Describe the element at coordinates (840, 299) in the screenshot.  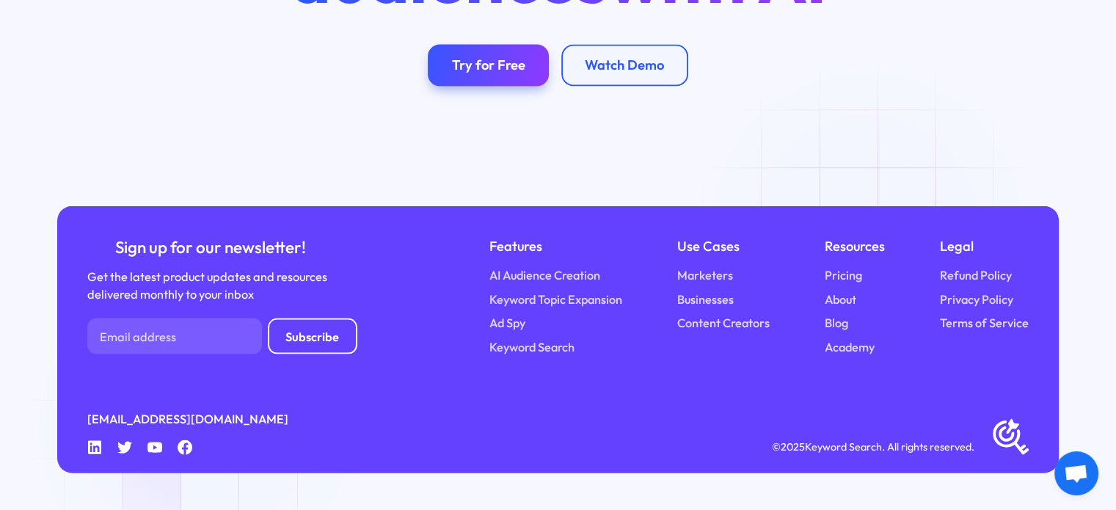
I see `a: About` at that location.